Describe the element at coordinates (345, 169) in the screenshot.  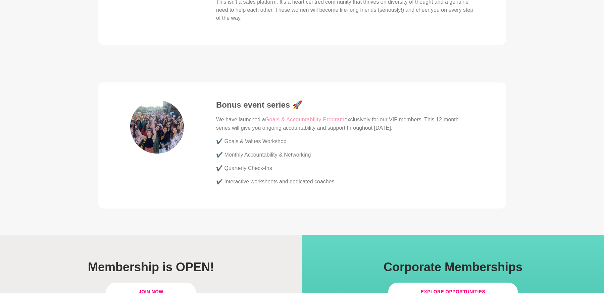
I see `p: ✔️ Quarterly Check-Ins` at that location.